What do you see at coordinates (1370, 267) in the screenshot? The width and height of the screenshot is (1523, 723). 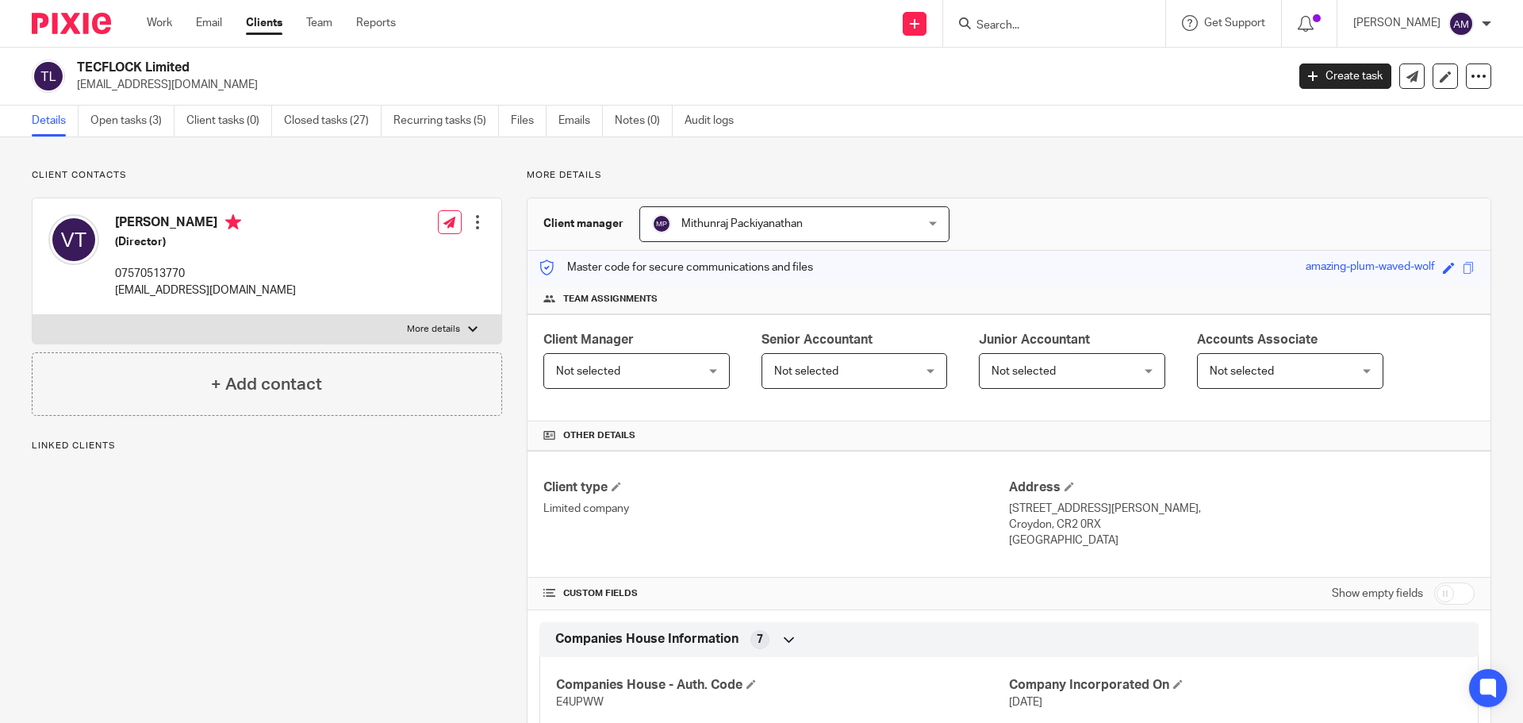 I see `div: amazing-plum-waved-wolf` at bounding box center [1370, 267].